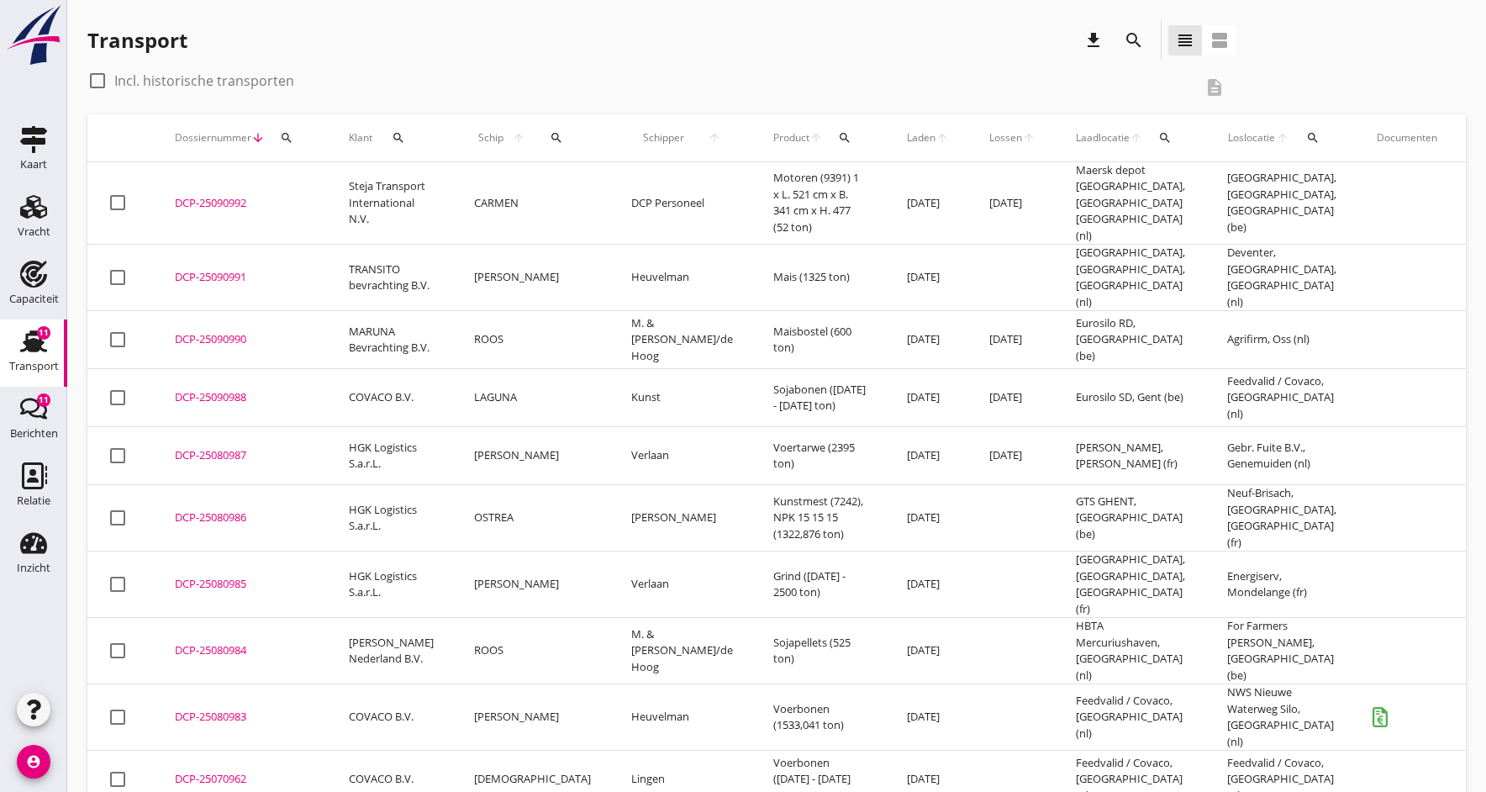 Image resolution: width=1486 pixels, height=792 pixels. Describe the element at coordinates (1005, 138) in the screenshot. I see `span: Lossen` at that location.